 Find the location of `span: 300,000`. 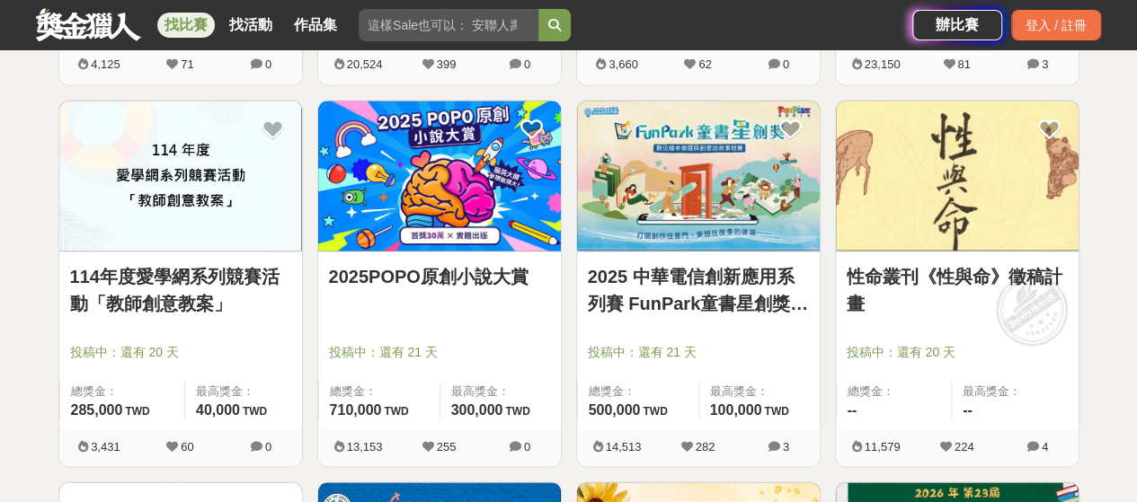

span: 300,000 is located at coordinates (477, 409).